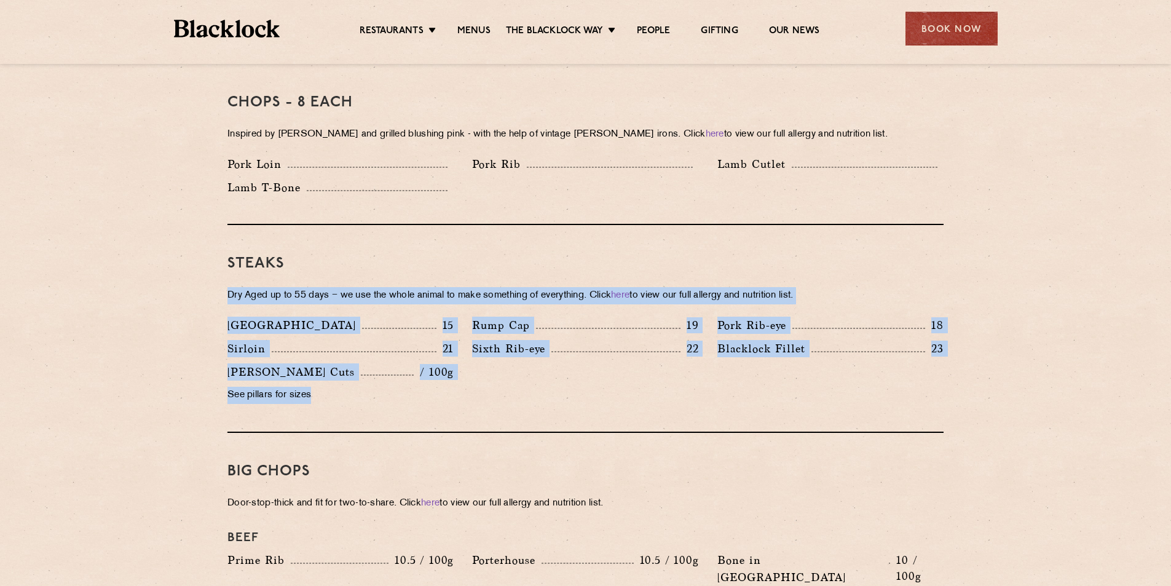 Image resolution: width=1171 pixels, height=586 pixels. I want to click on p: 18, so click(934, 325).